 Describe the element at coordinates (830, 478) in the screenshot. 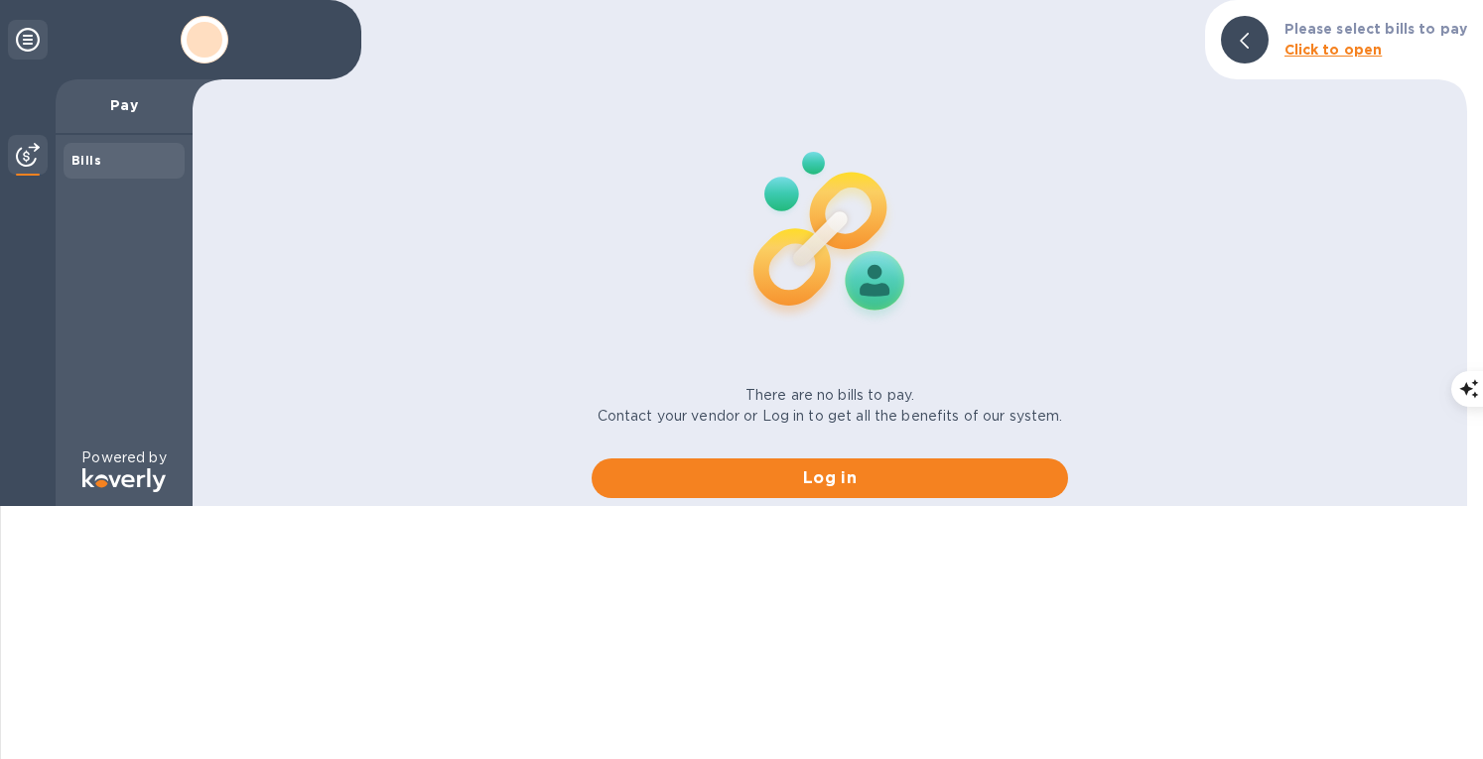

I see `span: Log in` at that location.